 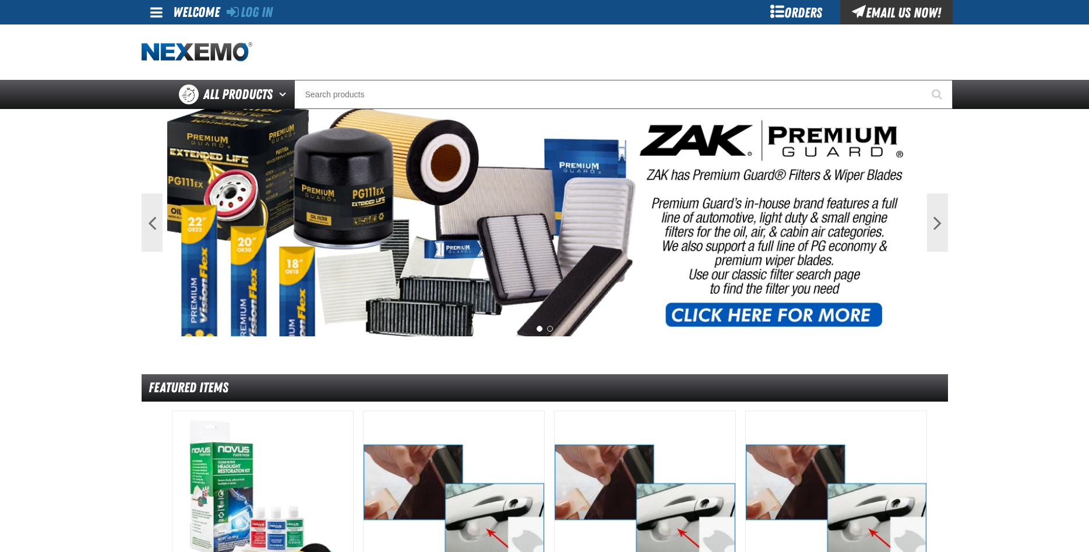 What do you see at coordinates (238, 94) in the screenshot?
I see `span: All Products` at bounding box center [238, 94].